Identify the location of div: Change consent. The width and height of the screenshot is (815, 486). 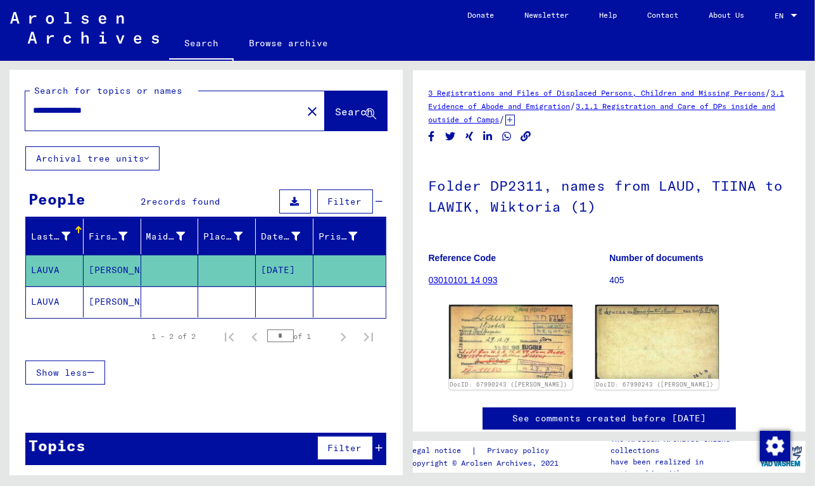
(774, 445).